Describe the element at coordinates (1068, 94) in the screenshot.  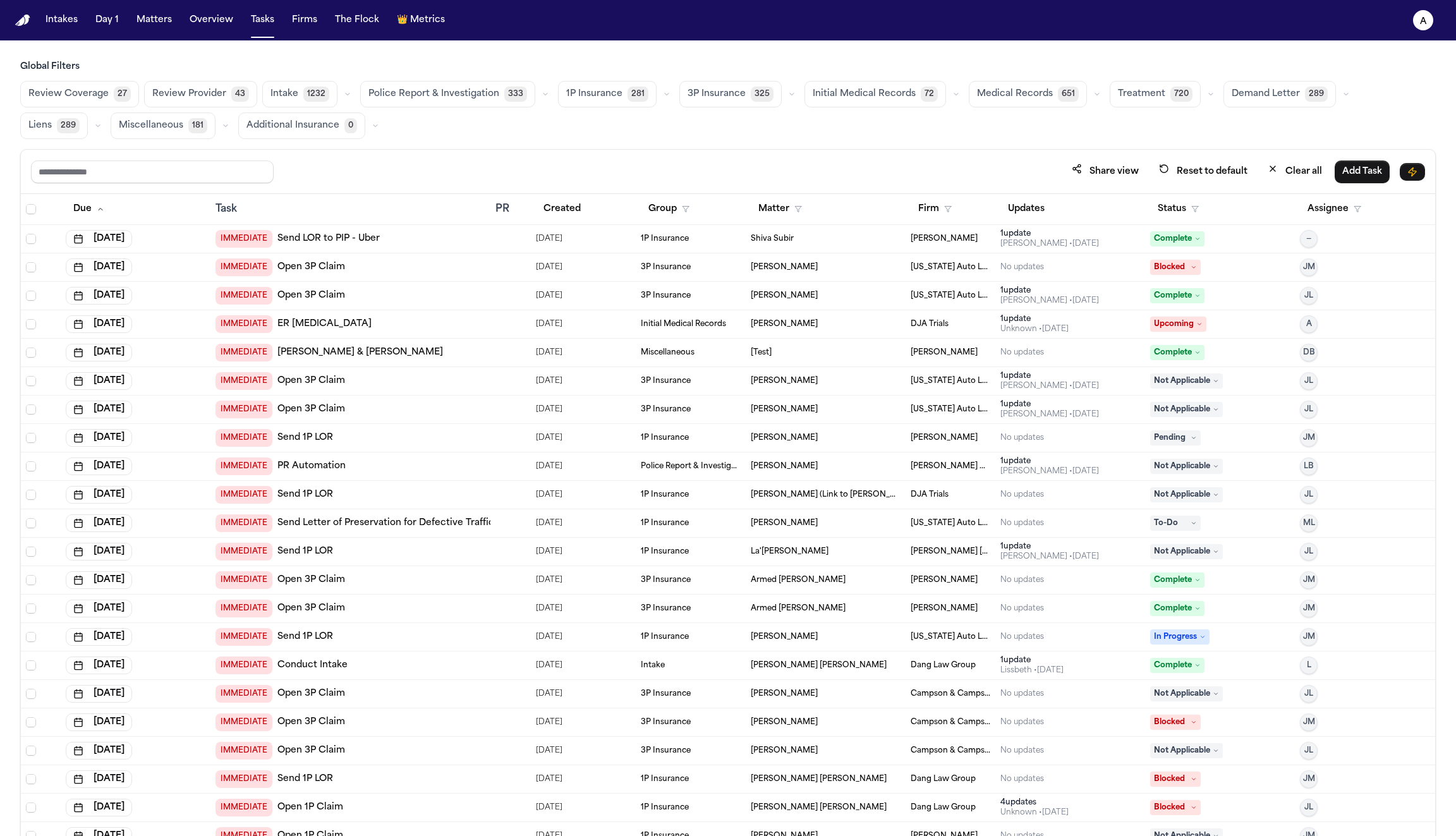
I see `span: 651` at that location.